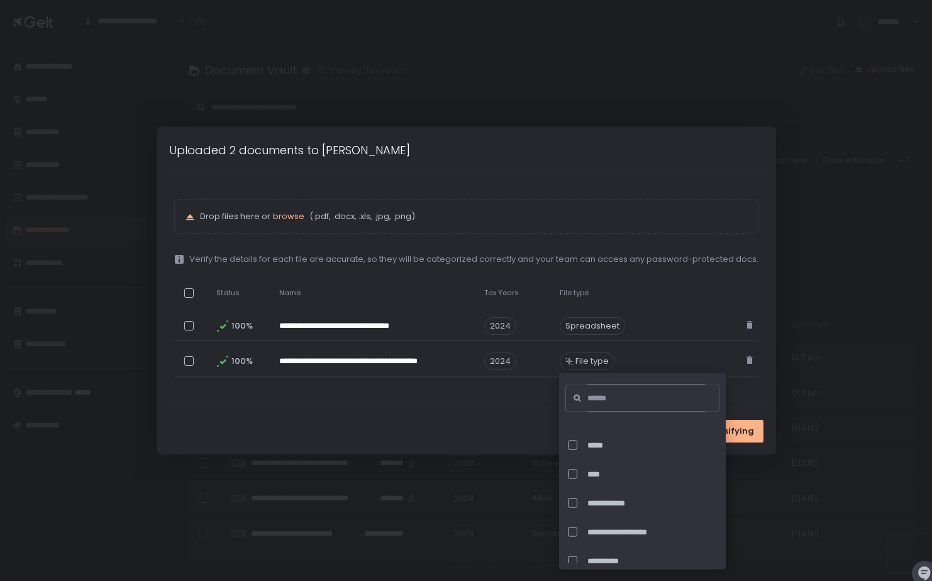  What do you see at coordinates (289, 216) in the screenshot?
I see `button: browse` at bounding box center [289, 216].